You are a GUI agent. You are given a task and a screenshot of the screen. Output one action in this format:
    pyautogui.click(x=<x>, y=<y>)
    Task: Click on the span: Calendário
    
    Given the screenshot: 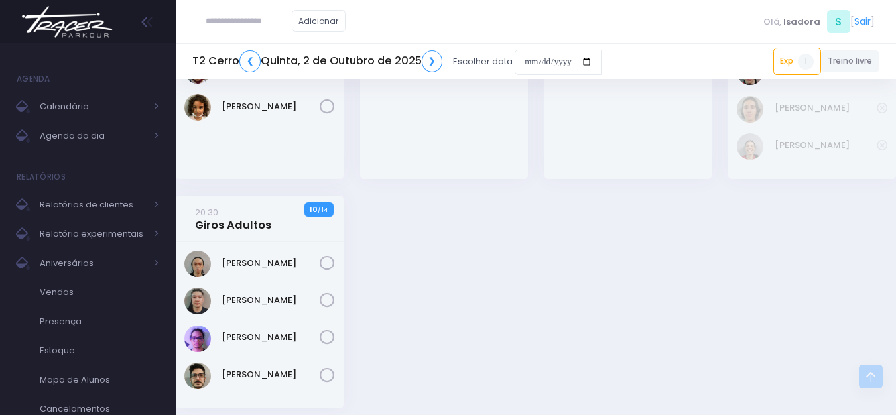 What is the action you would take?
    pyautogui.click(x=93, y=107)
    